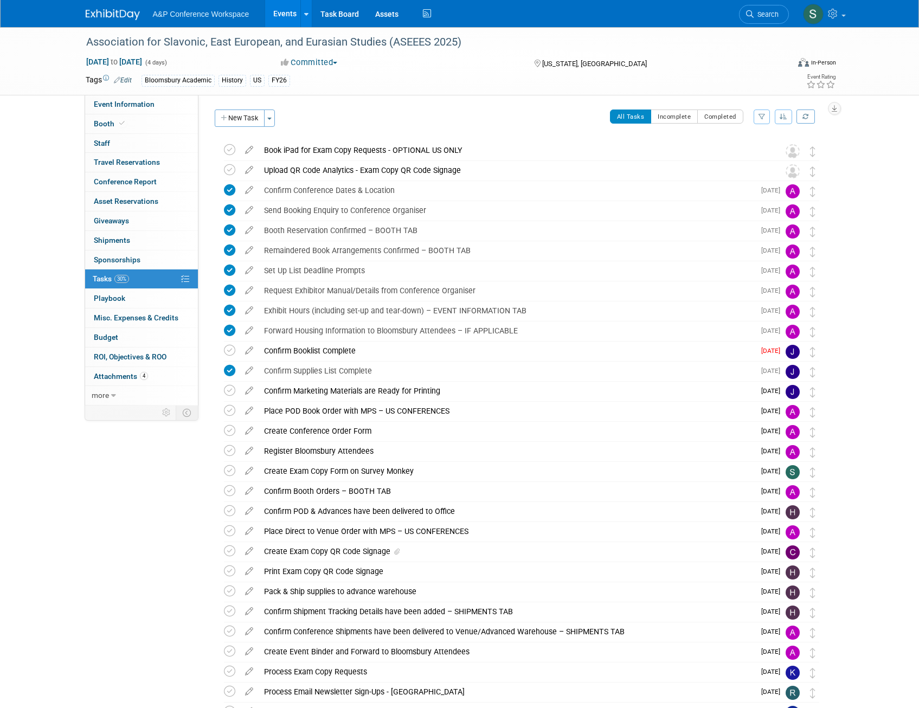 Image resolution: width=919 pixels, height=708 pixels. I want to click on span: A&P Conference Workspace, so click(201, 14).